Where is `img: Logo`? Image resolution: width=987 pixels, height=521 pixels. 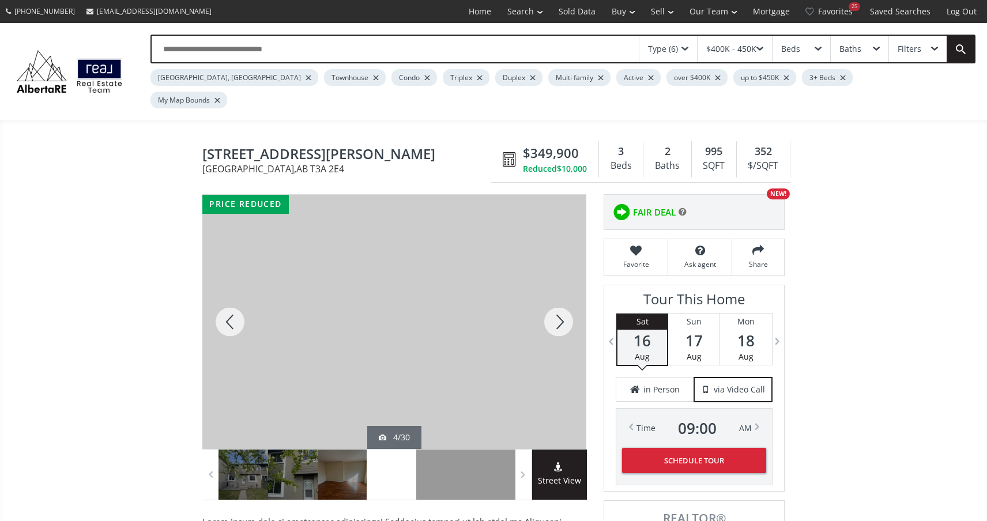 img: Logo is located at coordinates (69, 71).